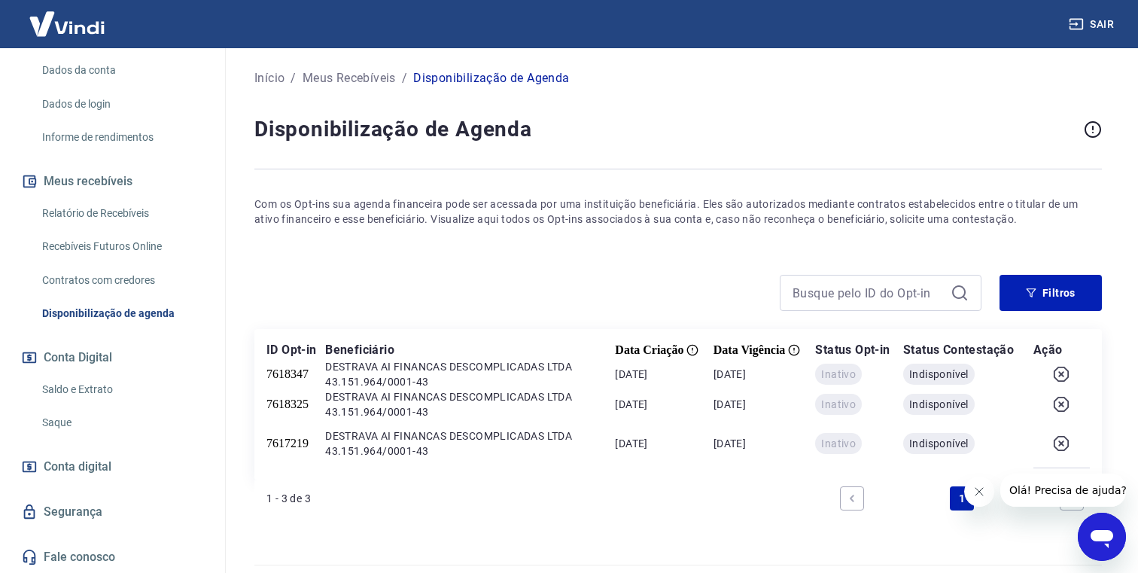  Describe the element at coordinates (121, 70) in the screenshot. I see `a: Dados da conta` at that location.